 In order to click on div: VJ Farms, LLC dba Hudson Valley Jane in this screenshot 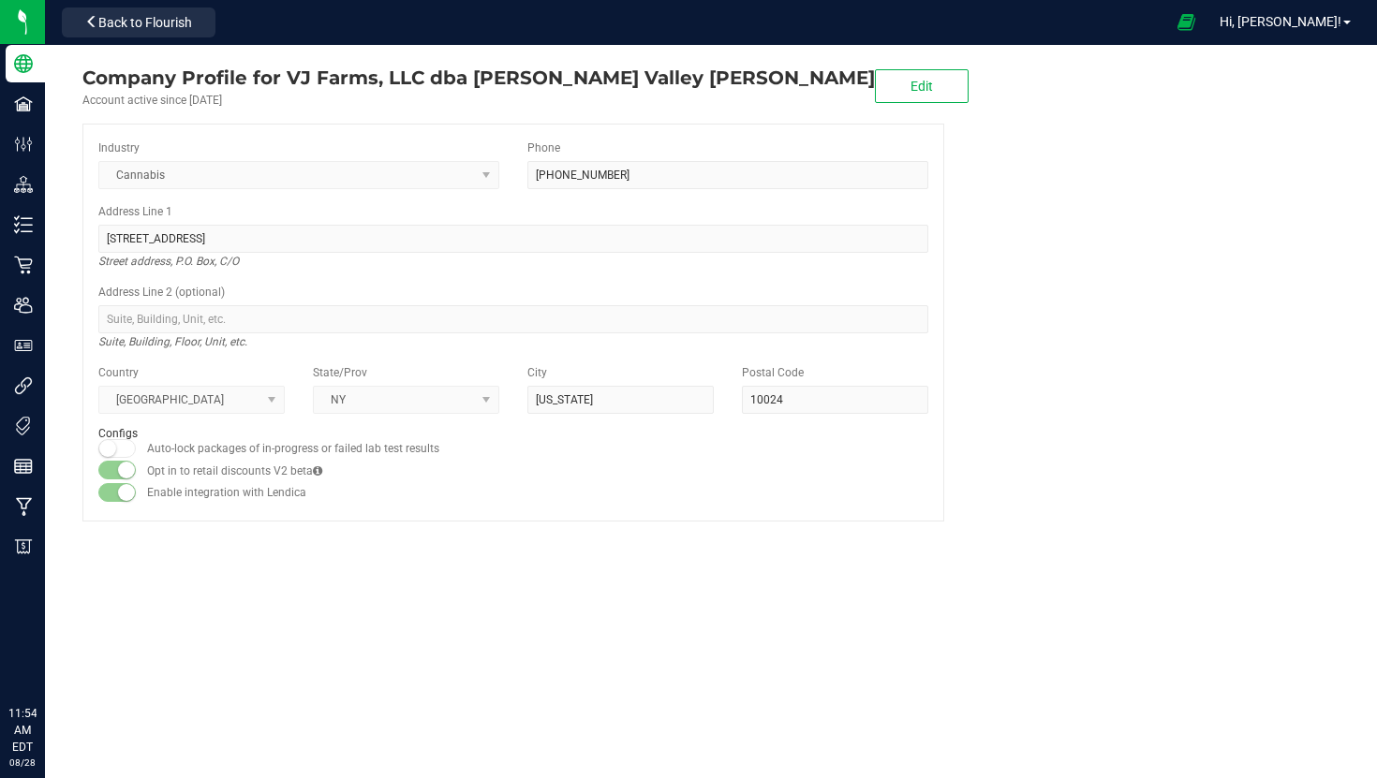, I will do `click(479, 78)`.